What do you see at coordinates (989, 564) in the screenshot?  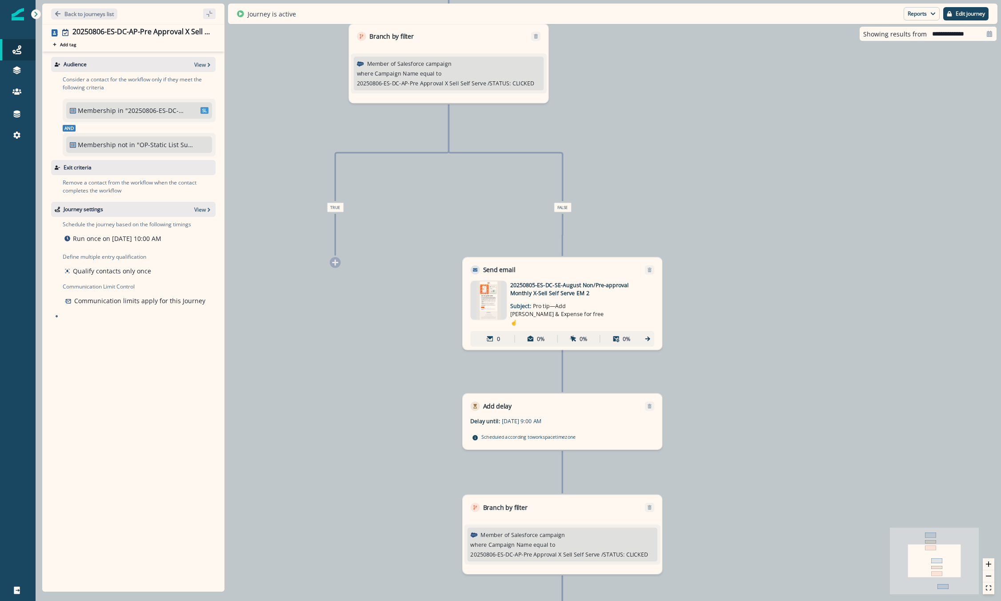 I see `button: zoom in` at bounding box center [989, 564].